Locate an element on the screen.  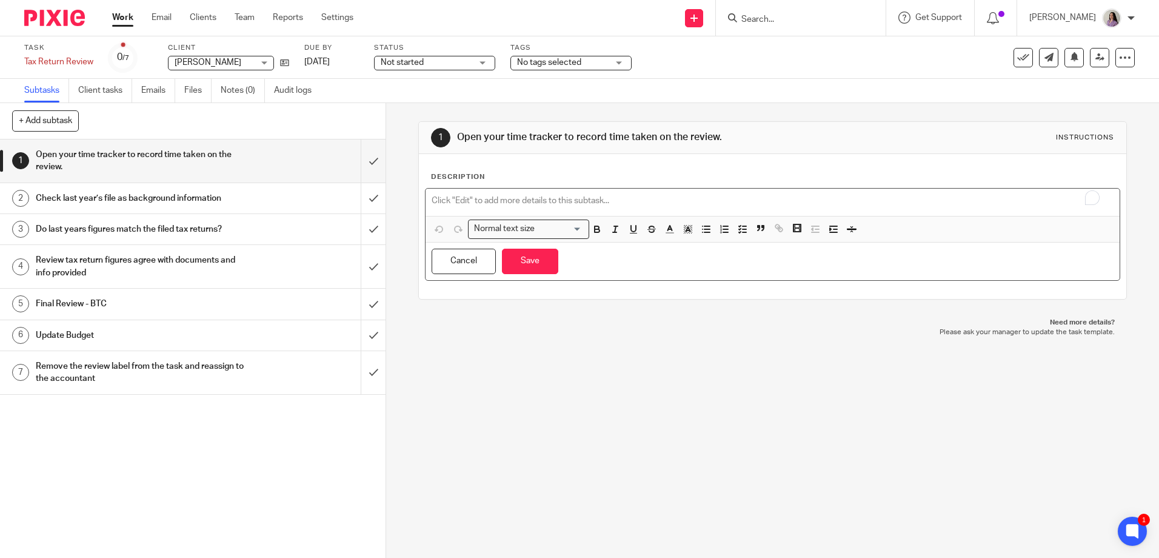
a: Email is located at coordinates (161, 18).